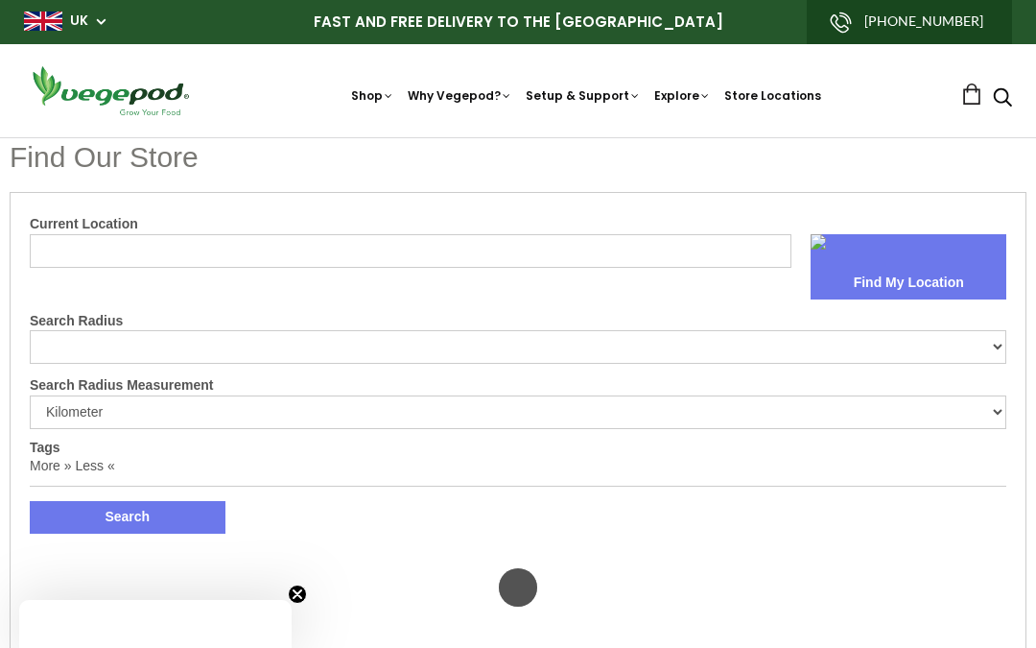  What do you see at coordinates (518, 321) in the screenshot?
I see `label: Search Radius` at bounding box center [518, 321].